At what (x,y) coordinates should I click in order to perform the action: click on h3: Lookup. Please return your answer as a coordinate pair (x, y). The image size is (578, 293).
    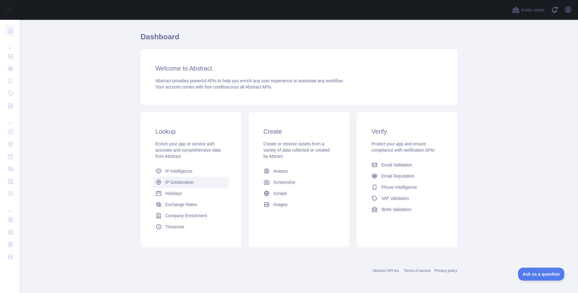
    Looking at the image, I should click on (191, 132).